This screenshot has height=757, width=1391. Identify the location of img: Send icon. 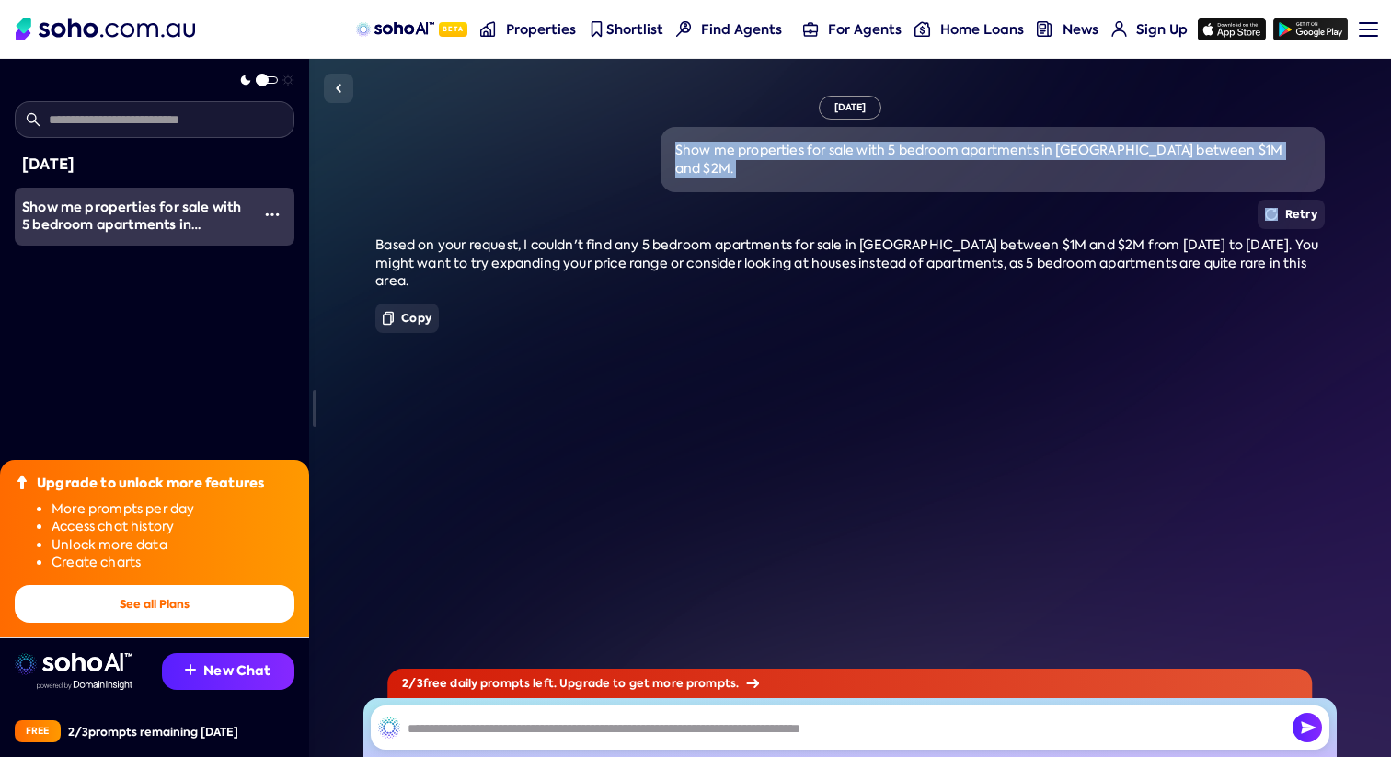
(1308, 728).